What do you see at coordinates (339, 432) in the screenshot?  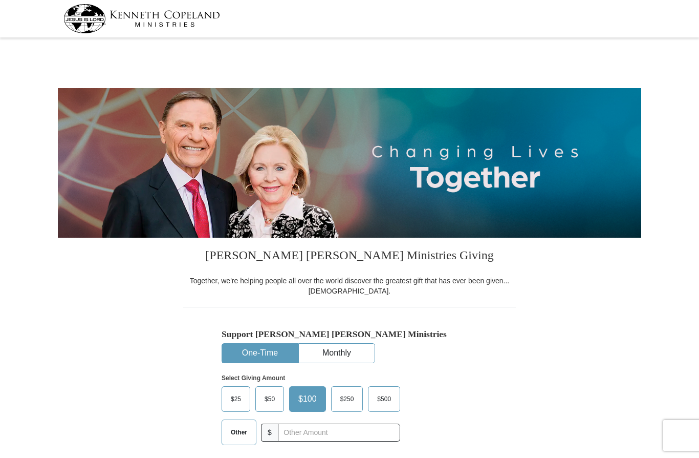 I see `input: Other Amount` at bounding box center [339, 432].